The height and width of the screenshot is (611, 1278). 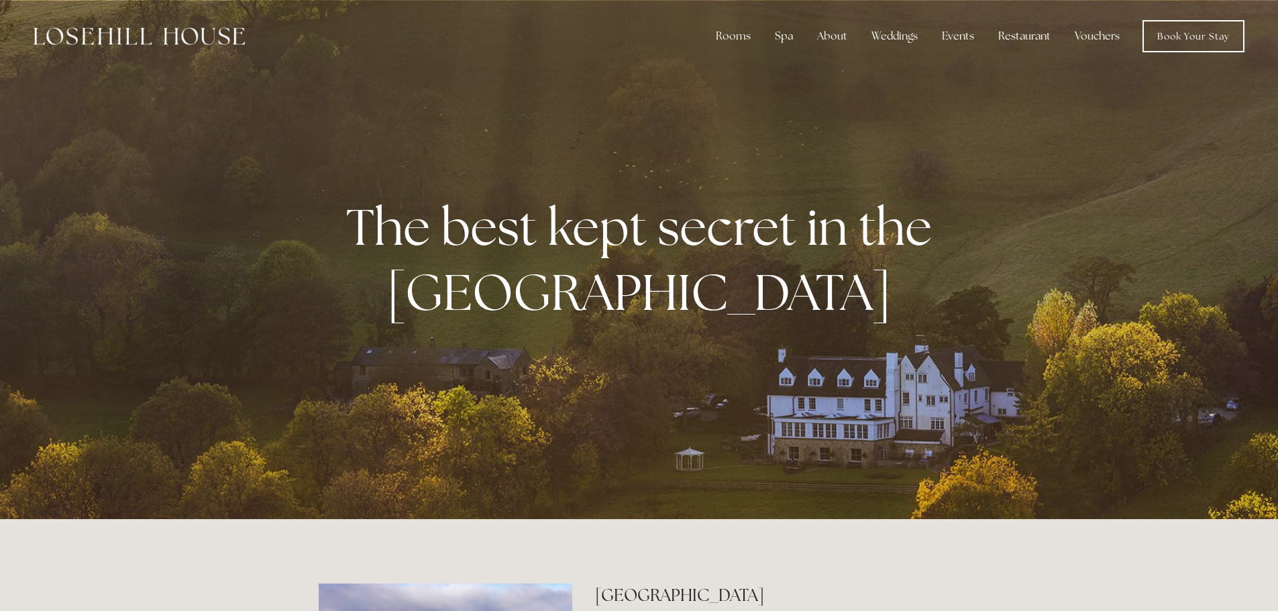 What do you see at coordinates (139, 36) in the screenshot?
I see `img: Losehill House` at bounding box center [139, 36].